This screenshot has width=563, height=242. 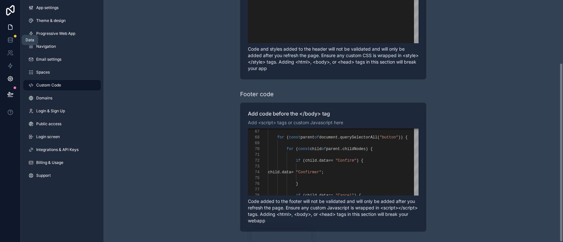 I want to click on span: childNodes, so click(x=354, y=149).